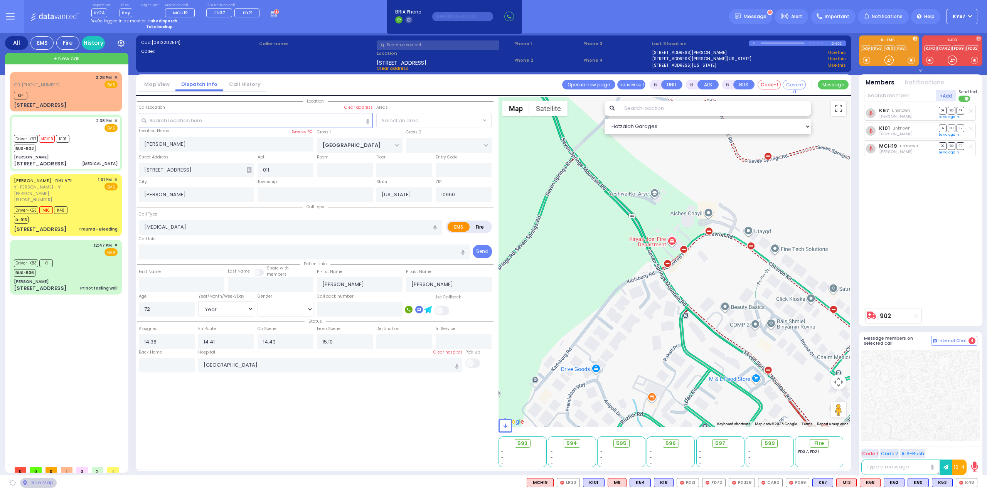  I want to click on span: [0812202514], so click(166, 42).